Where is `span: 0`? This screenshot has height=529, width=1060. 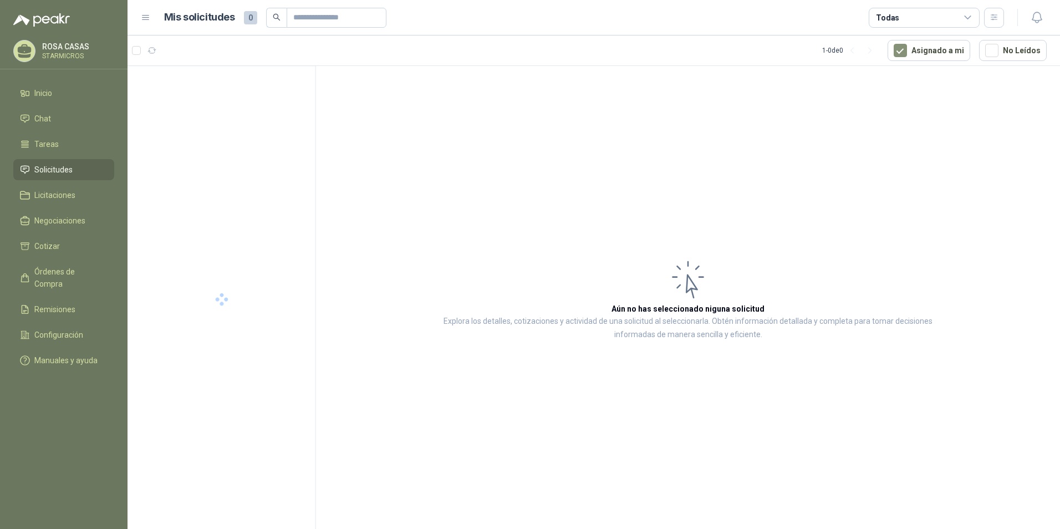 span: 0 is located at coordinates (250, 18).